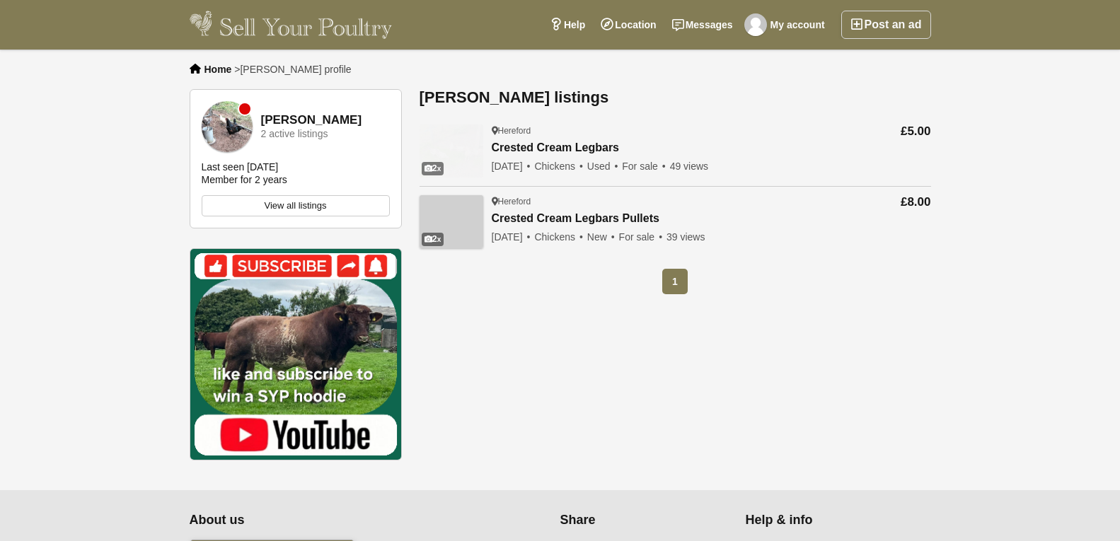 The height and width of the screenshot is (541, 1120). What do you see at coordinates (675, 281) in the screenshot?
I see `span: 1` at bounding box center [675, 281].